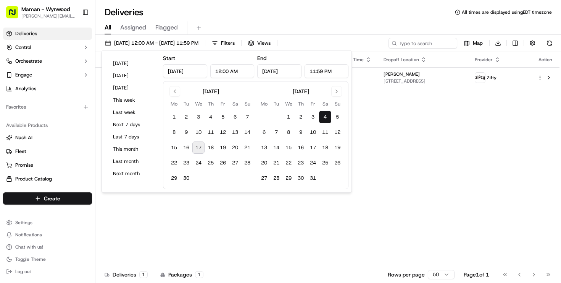  What do you see at coordinates (211, 103) in the screenshot?
I see `th: Thursday` at bounding box center [211, 103].